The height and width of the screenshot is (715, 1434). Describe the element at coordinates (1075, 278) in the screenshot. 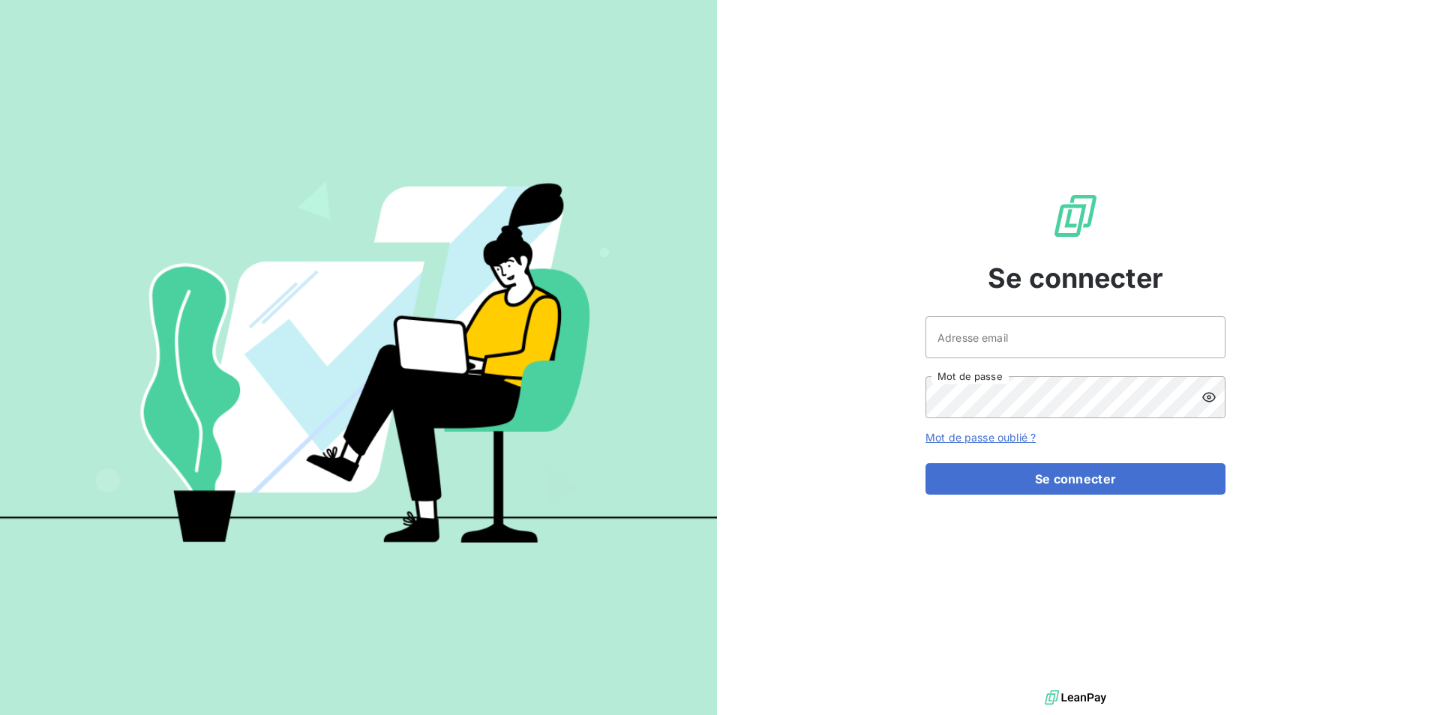

I see `span: Se connecter` at that location.